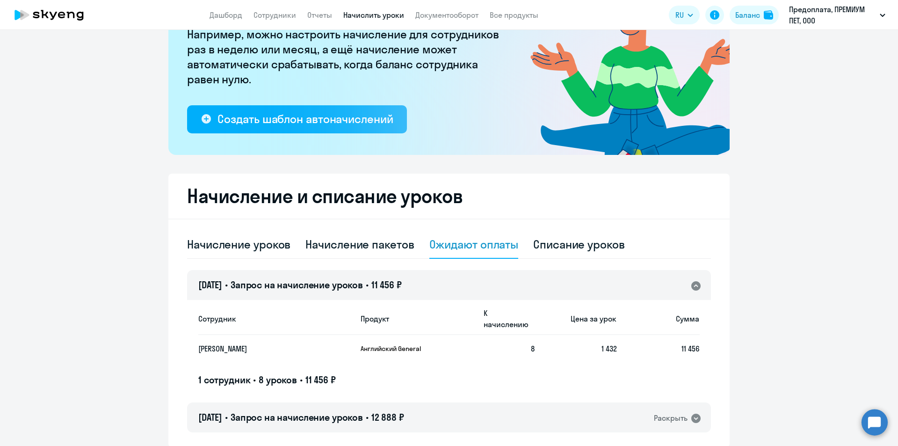  I want to click on h2: Начисление и списание уроков, so click(449, 196).